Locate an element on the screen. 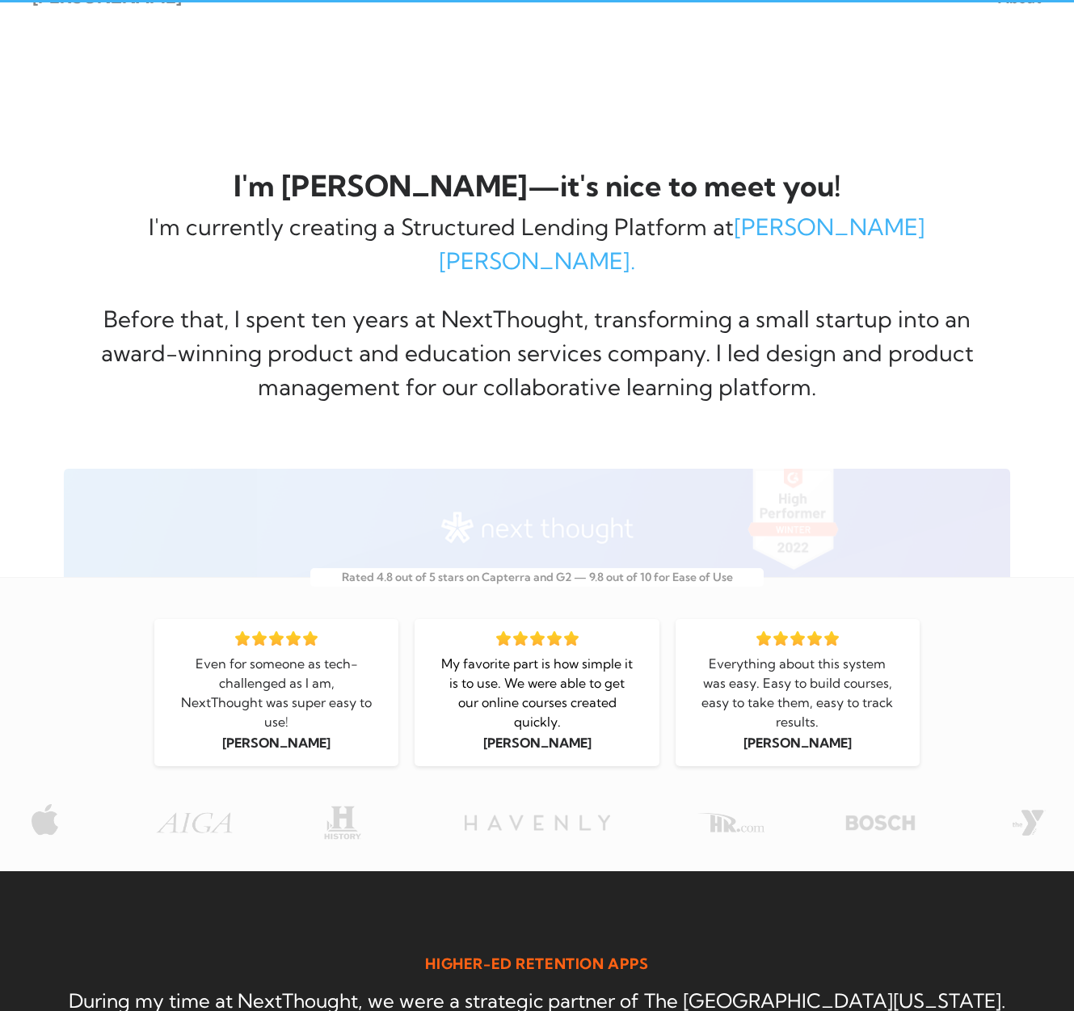 This screenshot has height=1011, width=1074. span: My favorite part is how simple it is to use. We were able to get our online courses created quickly. is located at coordinates (537, 693).